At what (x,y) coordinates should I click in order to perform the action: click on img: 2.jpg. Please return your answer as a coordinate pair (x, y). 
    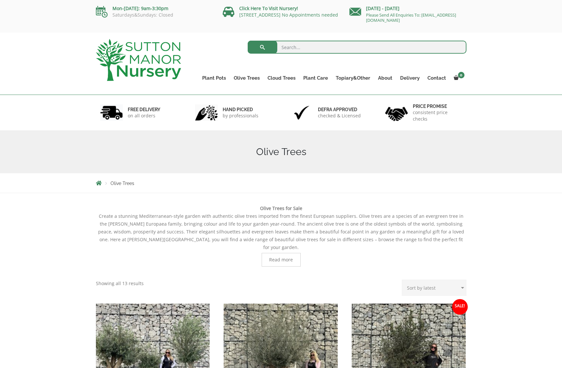
    Looking at the image, I should click on (206, 112).